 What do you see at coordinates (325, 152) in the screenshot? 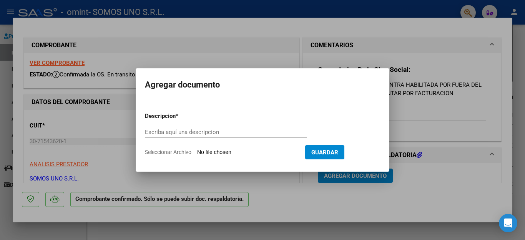
I see `button: Guardar` at bounding box center [325, 152].